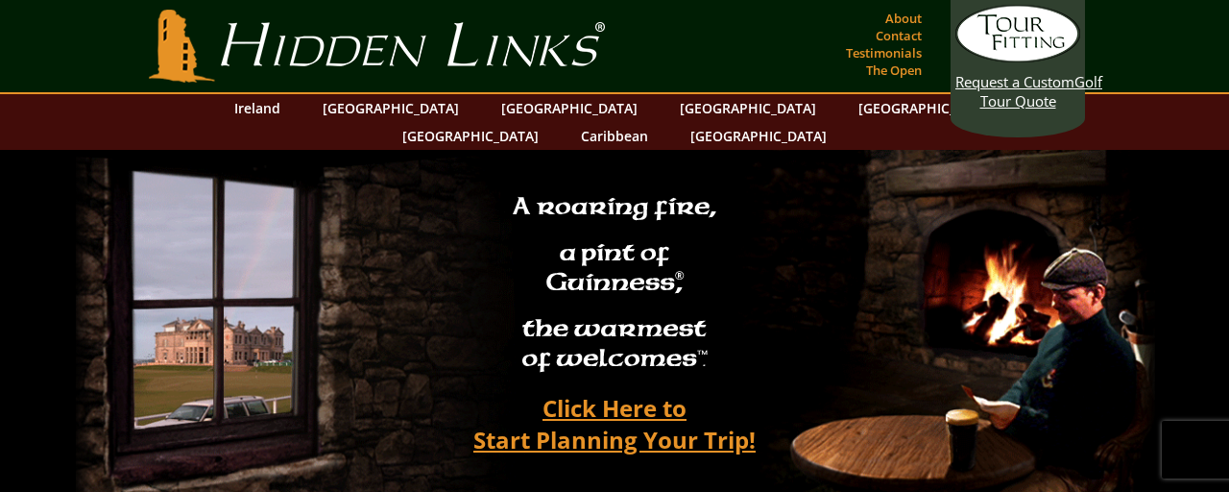  I want to click on a: The Open, so click(894, 70).